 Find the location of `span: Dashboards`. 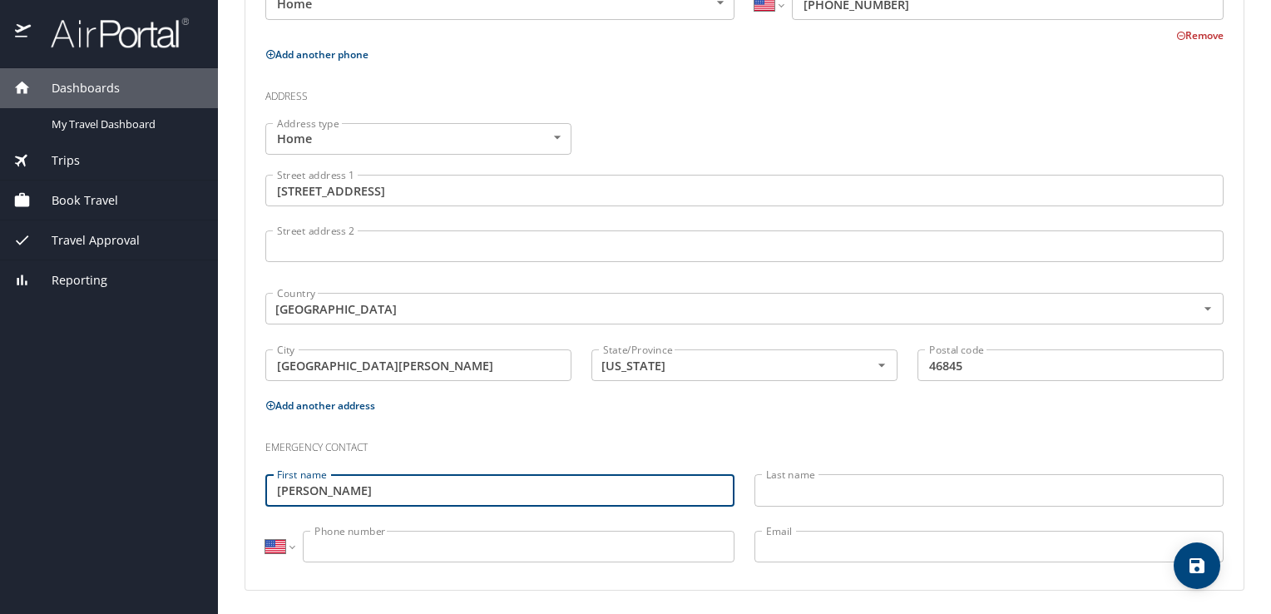

span: Dashboards is located at coordinates (75, 88).